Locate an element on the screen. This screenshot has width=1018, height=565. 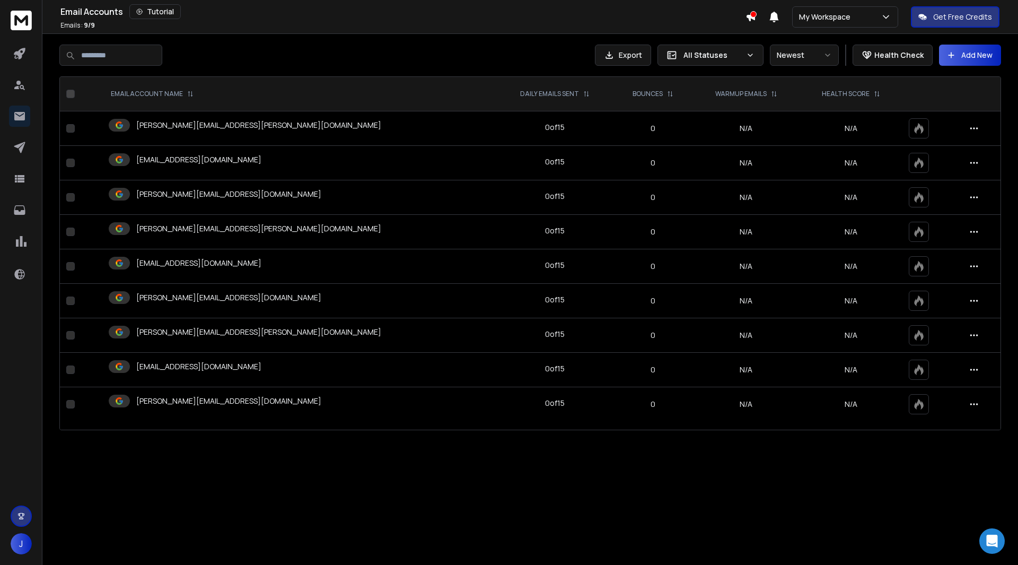
button: Newest is located at coordinates (805, 55).